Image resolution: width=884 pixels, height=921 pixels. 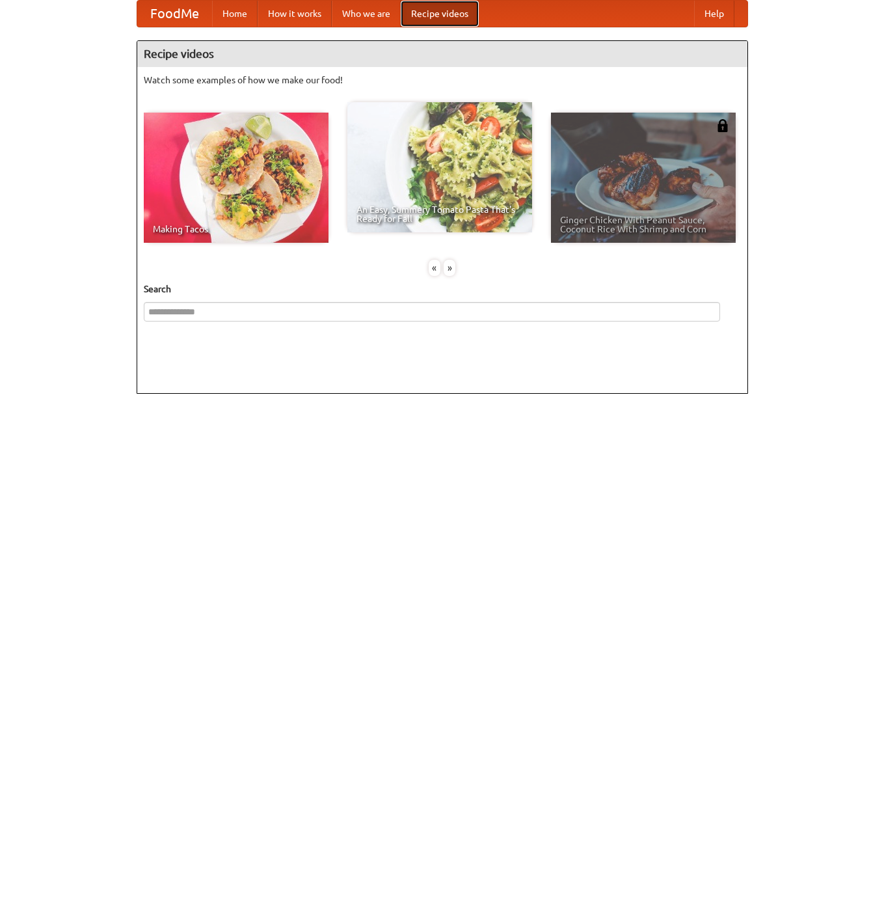 What do you see at coordinates (295, 14) in the screenshot?
I see `a: How it works` at bounding box center [295, 14].